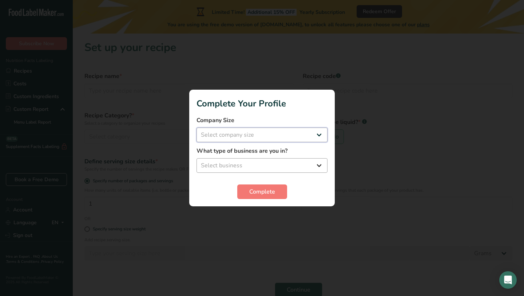 This screenshot has height=296, width=524. I want to click on label: What type of business are you in?, so click(262, 151).